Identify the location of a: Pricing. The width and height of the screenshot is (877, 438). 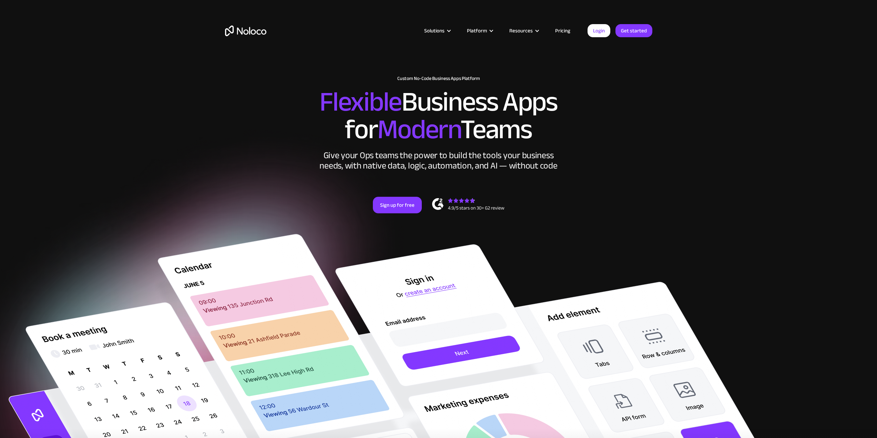
(563, 31).